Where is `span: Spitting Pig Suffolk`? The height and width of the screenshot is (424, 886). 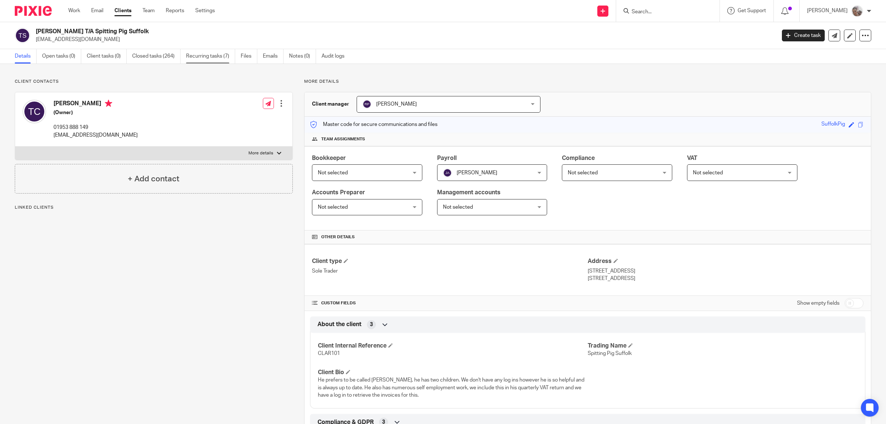
span: Spitting Pig Suffolk is located at coordinates (610, 353).